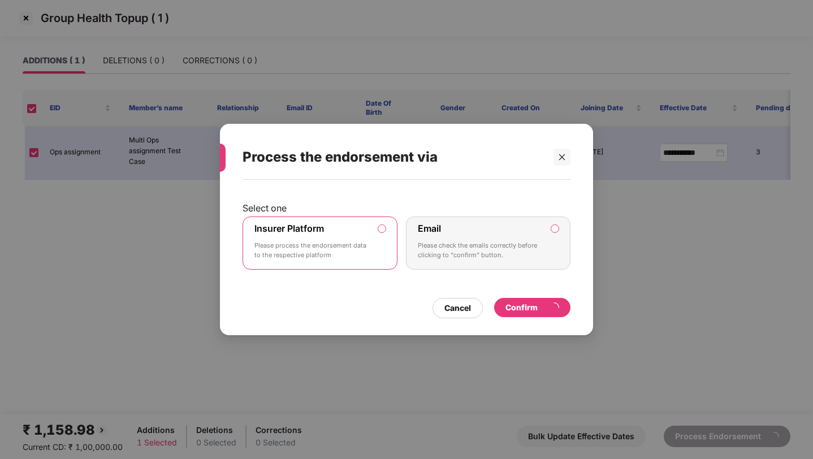 The height and width of the screenshot is (459, 813). What do you see at coordinates (554, 307) in the screenshot?
I see `span: loading` at bounding box center [554, 307].